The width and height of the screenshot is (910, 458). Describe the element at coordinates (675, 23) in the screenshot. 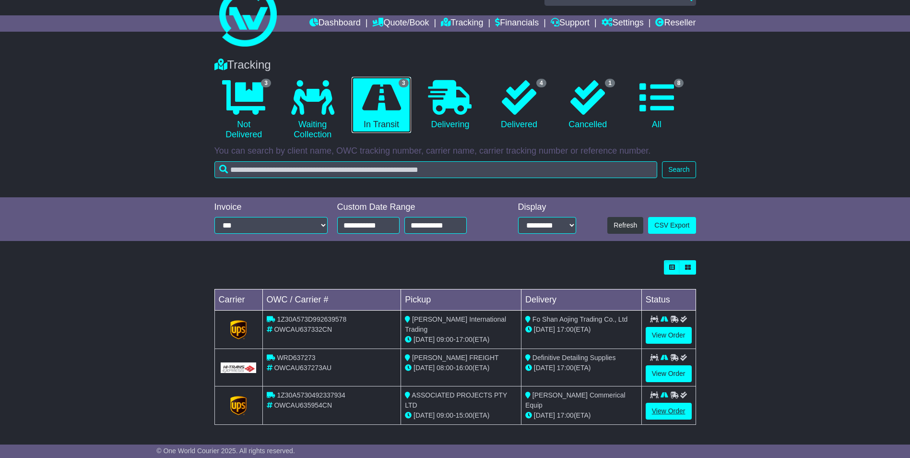

I see `a: Reseller` at that location.